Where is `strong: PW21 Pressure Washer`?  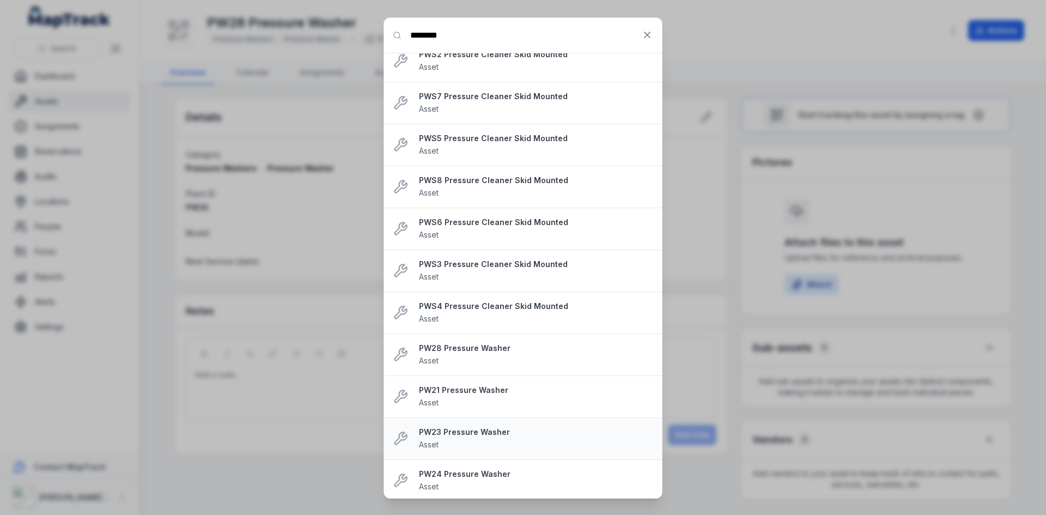 strong: PW21 Pressure Washer is located at coordinates (536, 390).